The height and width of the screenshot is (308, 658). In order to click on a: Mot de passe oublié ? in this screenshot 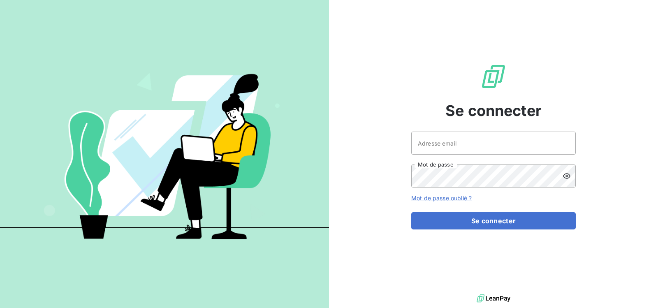, I will do `click(441, 198)`.